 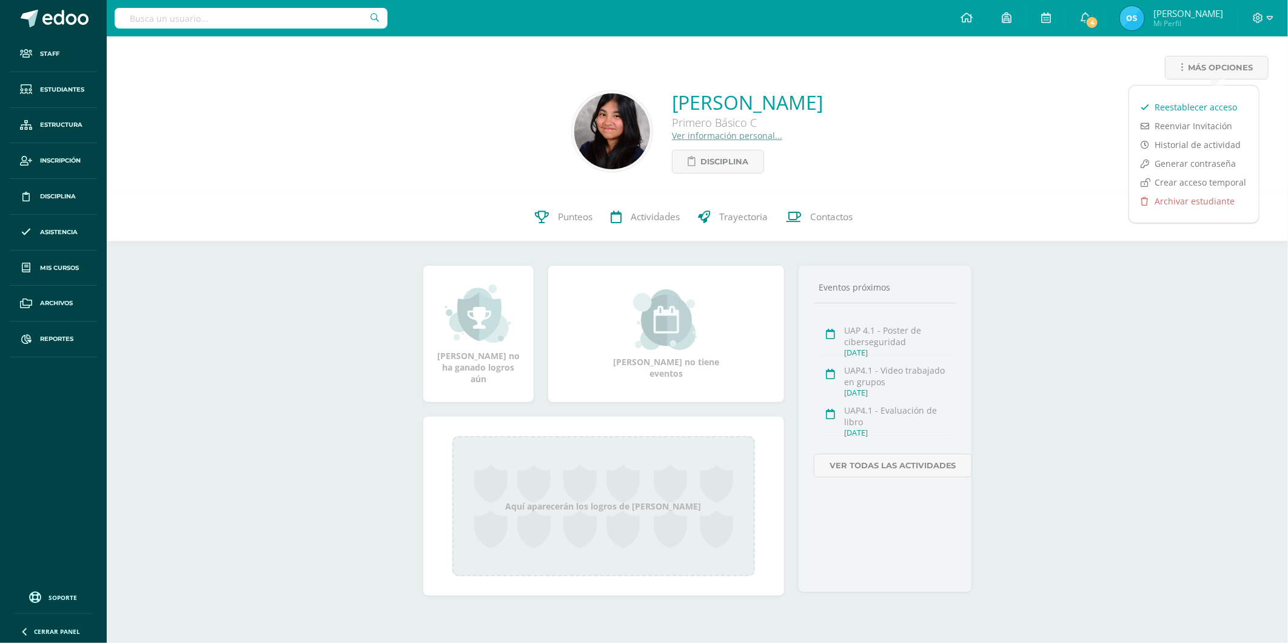 What do you see at coordinates (60, 161) in the screenshot?
I see `span: Inscripción` at bounding box center [60, 161].